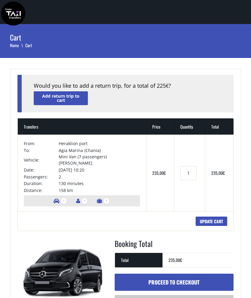  What do you see at coordinates (190, 127) in the screenshot?
I see `th: Quantity` at bounding box center [190, 127].